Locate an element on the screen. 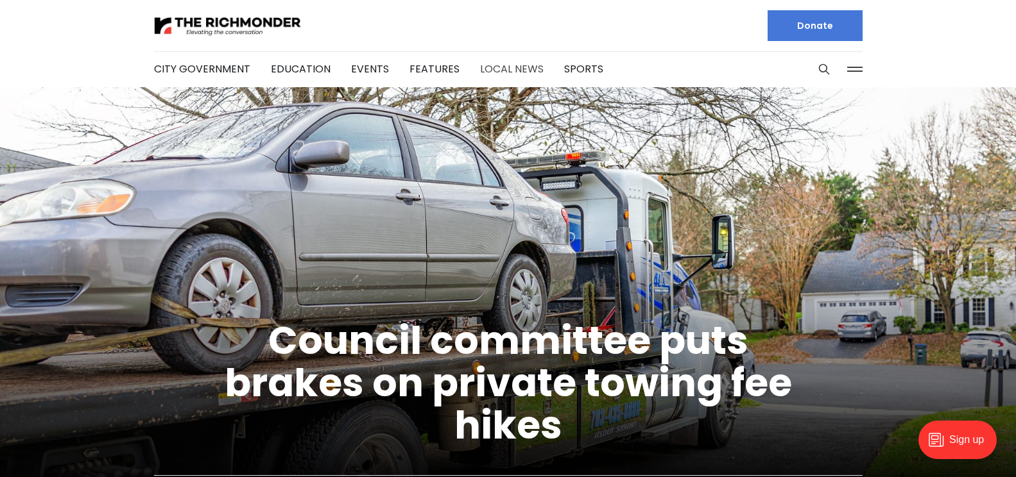 The image size is (1016, 477). a: Donate is located at coordinates (815, 26).